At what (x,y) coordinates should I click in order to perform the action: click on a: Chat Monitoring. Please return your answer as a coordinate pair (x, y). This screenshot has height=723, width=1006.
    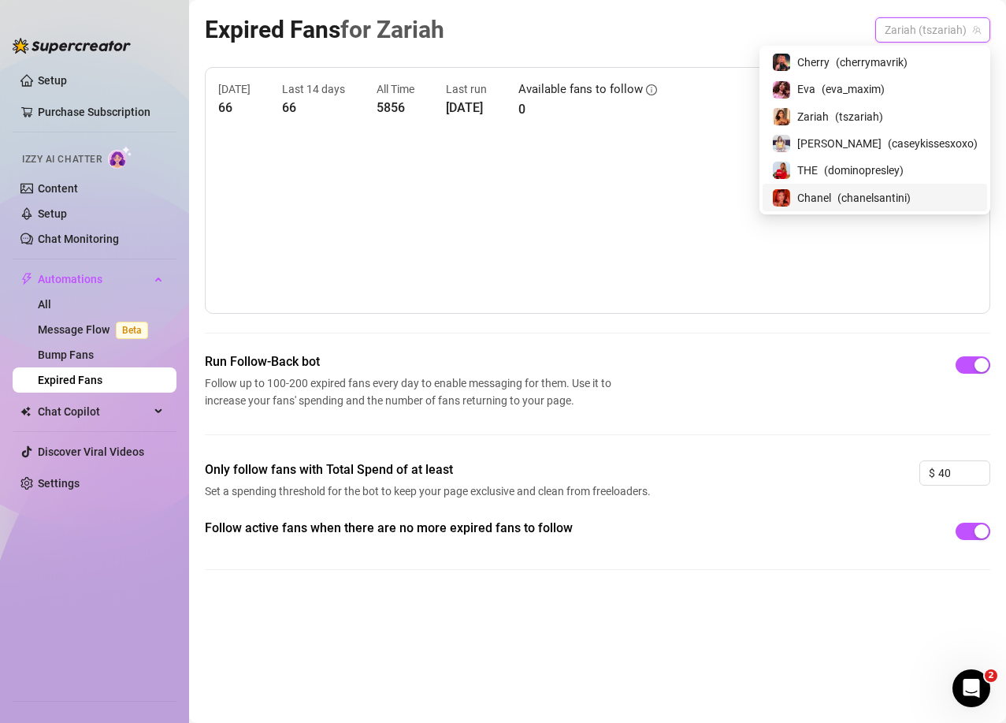
    Looking at the image, I should click on (78, 239).